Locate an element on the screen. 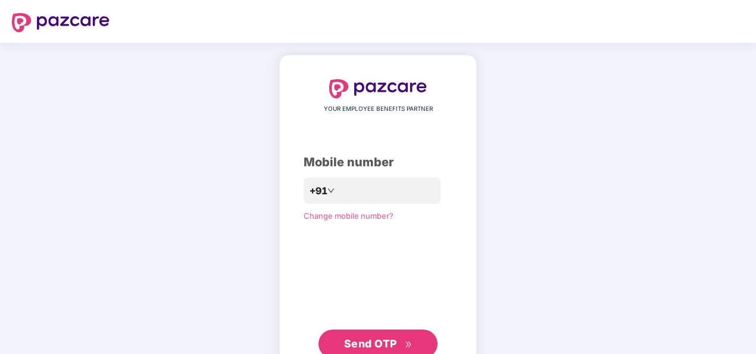 Image resolution: width=756 pixels, height=354 pixels. span: double-right is located at coordinates (408, 344).